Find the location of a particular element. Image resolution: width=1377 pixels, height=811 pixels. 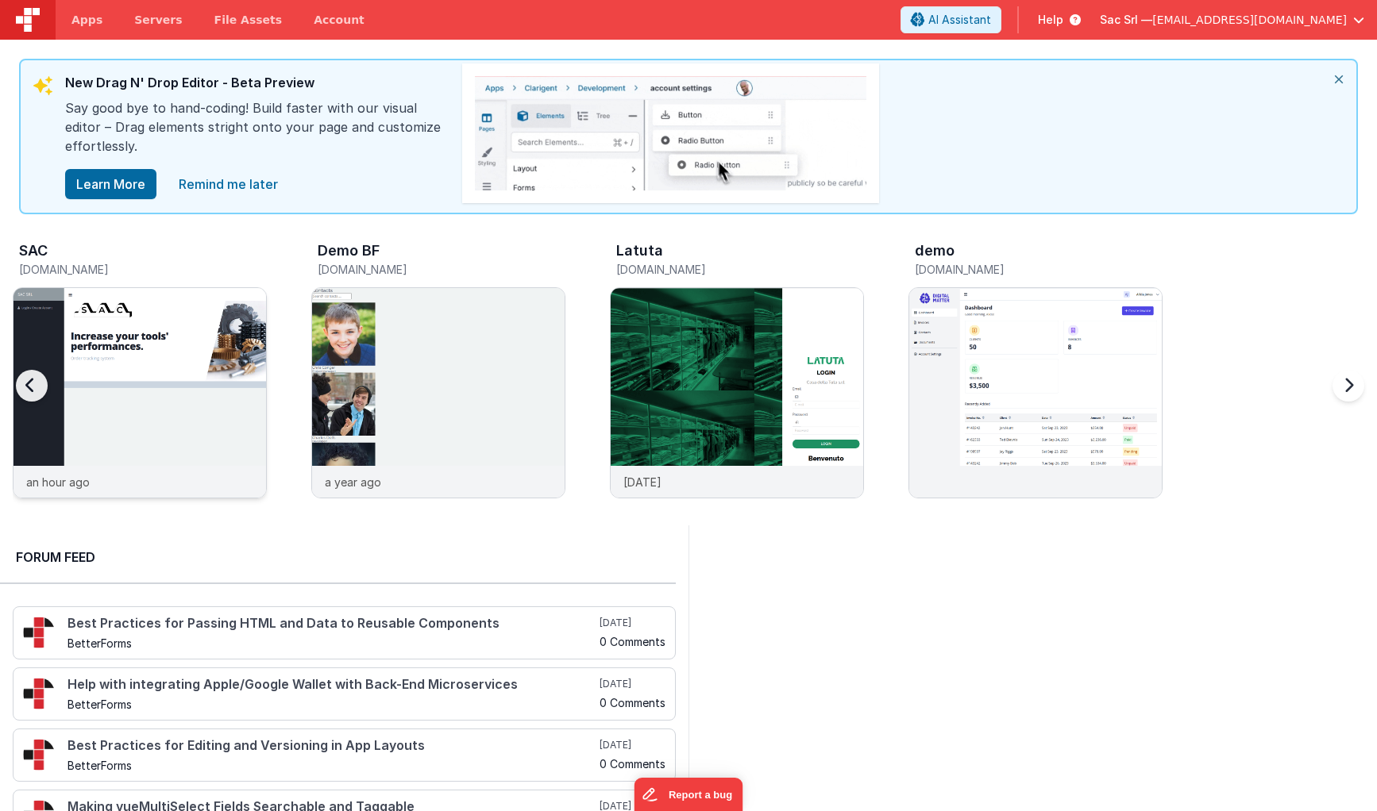

div: New Drag N' Drop Editor - Beta Preview is located at coordinates (256, 86).